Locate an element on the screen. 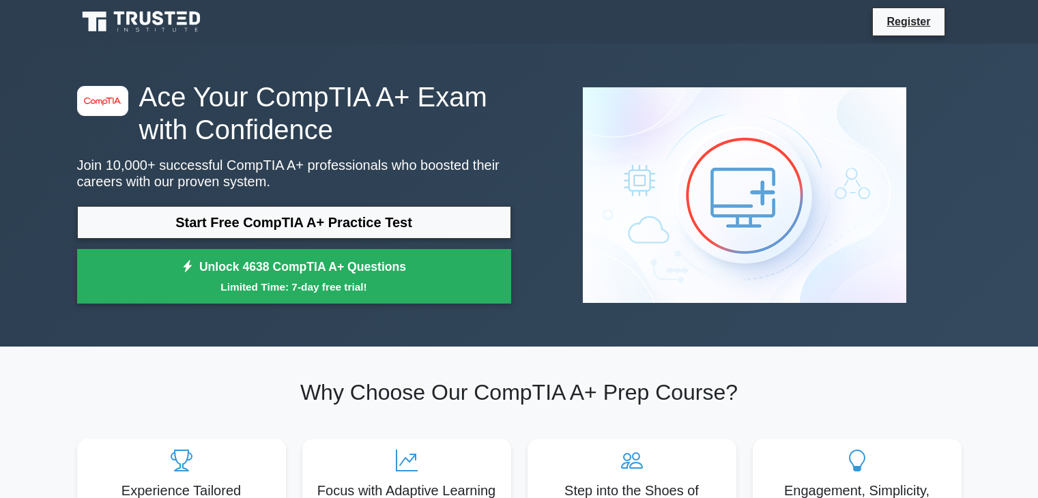 This screenshot has width=1038, height=498. h2: Why Choose Our CompTIA A+ Prep Course? is located at coordinates (519, 392).